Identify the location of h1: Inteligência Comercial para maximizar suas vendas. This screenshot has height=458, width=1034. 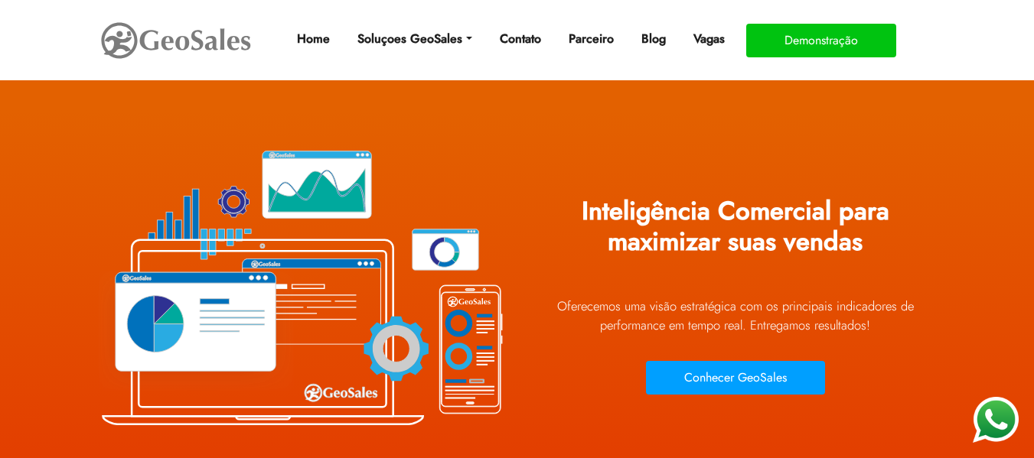
(735, 233).